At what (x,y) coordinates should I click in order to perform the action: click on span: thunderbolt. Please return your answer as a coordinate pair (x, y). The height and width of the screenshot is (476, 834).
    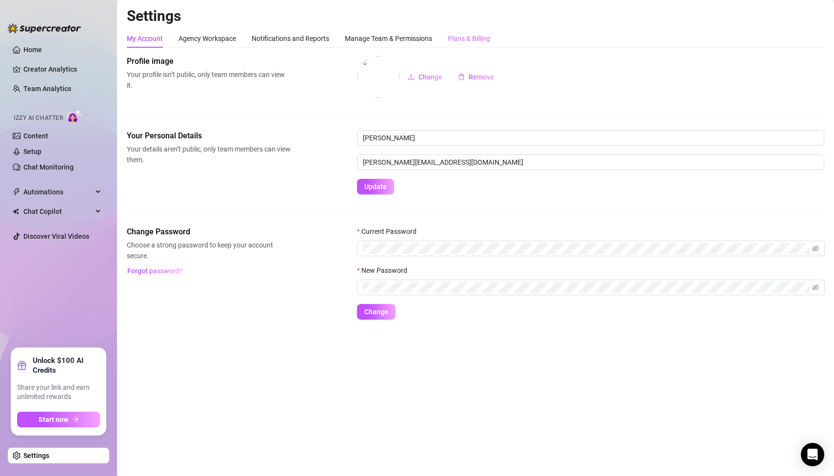
    Looking at the image, I should click on (17, 192).